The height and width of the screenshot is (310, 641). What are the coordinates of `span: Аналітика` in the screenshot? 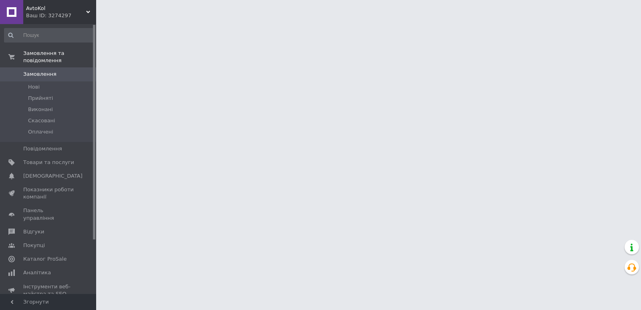 It's located at (37, 273).